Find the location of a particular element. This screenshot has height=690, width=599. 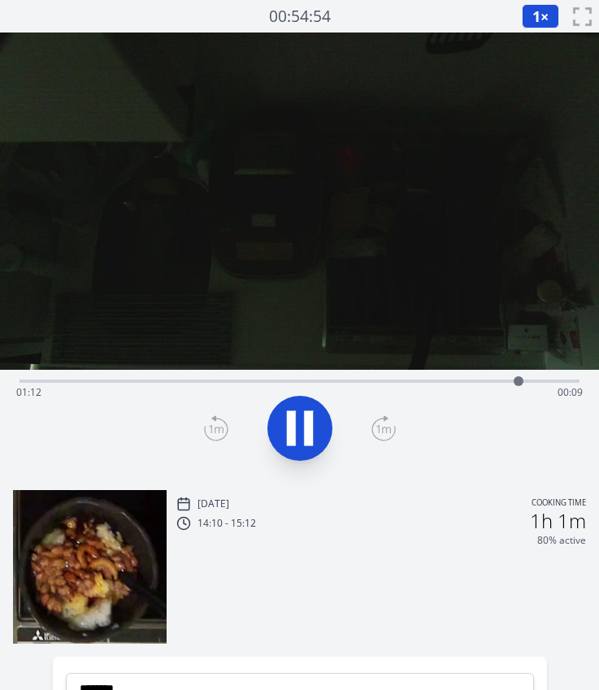

p: Cooking time is located at coordinates (558, 504).